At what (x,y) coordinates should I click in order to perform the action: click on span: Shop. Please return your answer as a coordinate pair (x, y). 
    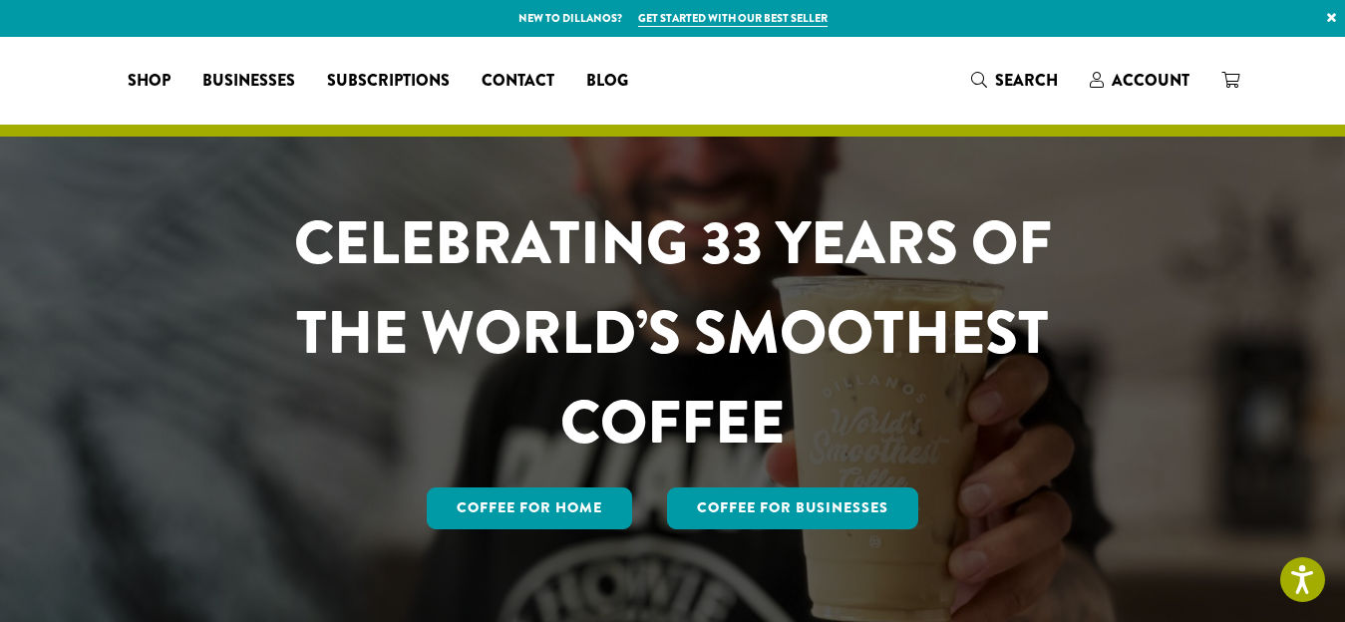
    Looking at the image, I should click on (149, 81).